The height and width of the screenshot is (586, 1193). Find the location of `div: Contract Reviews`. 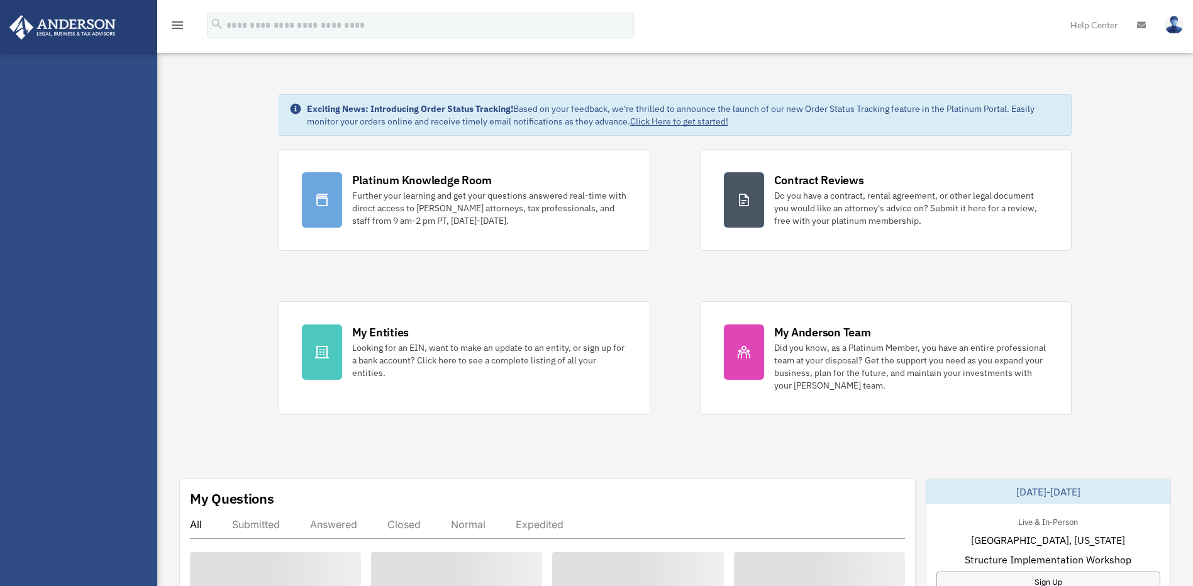

div: Contract Reviews is located at coordinates (819, 180).